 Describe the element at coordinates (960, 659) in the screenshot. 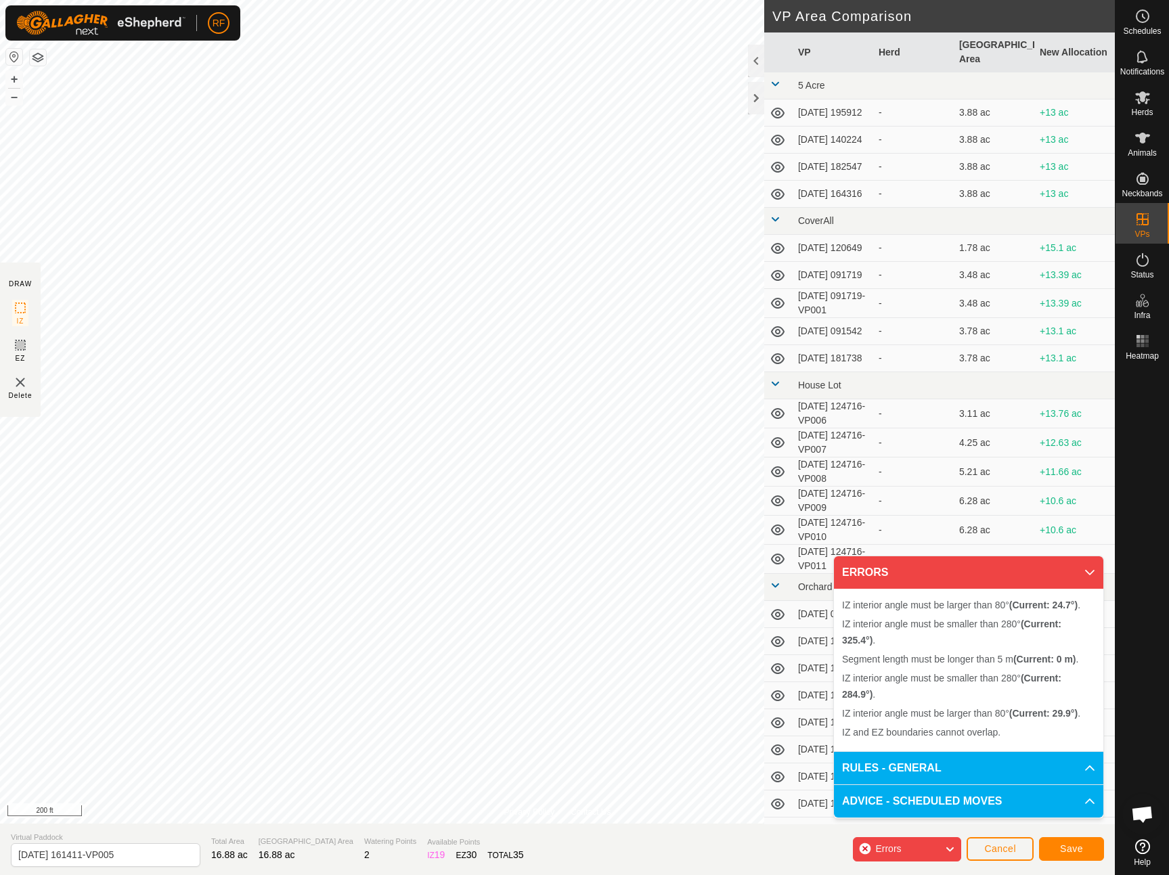

I see `span: Segment length must be longer than 5 m .` at that location.